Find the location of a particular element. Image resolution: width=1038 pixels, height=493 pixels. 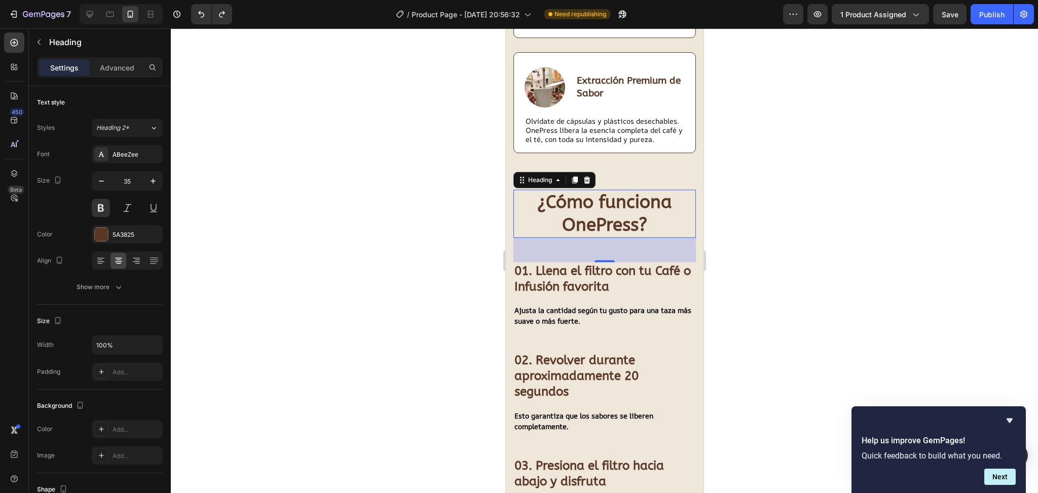

p: Advanced is located at coordinates (117, 67).